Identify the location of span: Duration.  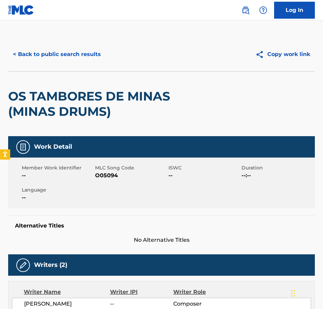
(277, 168).